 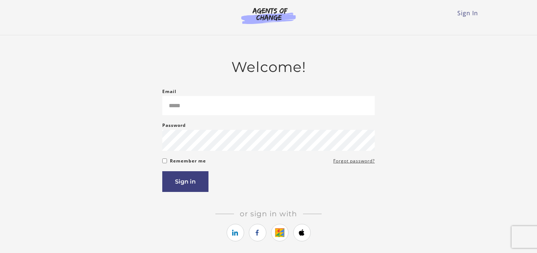 I want to click on a: https://courses.thinkific.com/users/auth/facebook?ss%5Breferral%5D=&ss%5Buser_return_to%5D=&ss%5B..., so click(x=258, y=233).